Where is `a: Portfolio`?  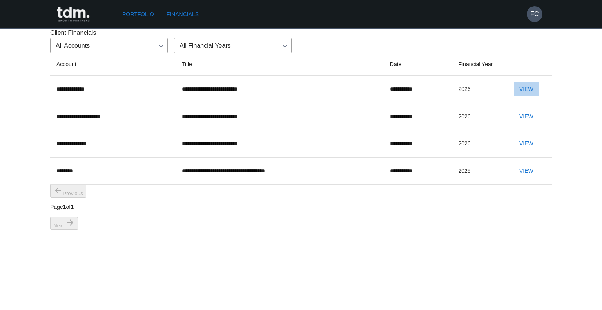
a: Portfolio is located at coordinates (138, 14).